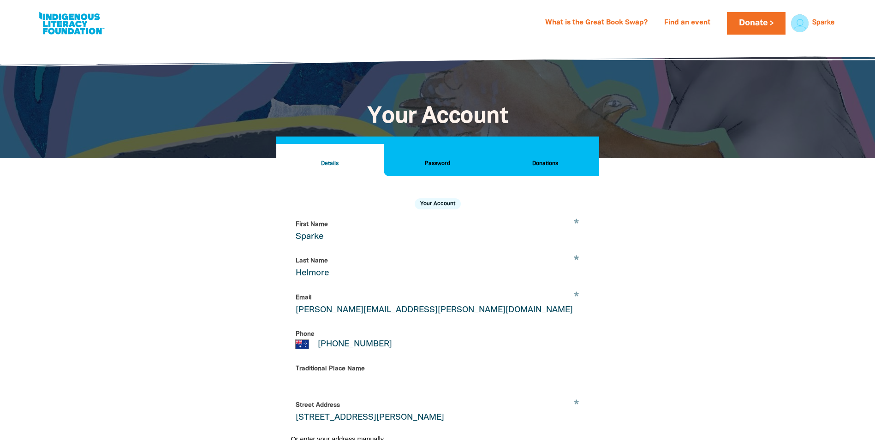 This screenshot has height=440, width=875. Describe the element at coordinates (438, 204) in the screenshot. I see `h2: Your Account` at that location.